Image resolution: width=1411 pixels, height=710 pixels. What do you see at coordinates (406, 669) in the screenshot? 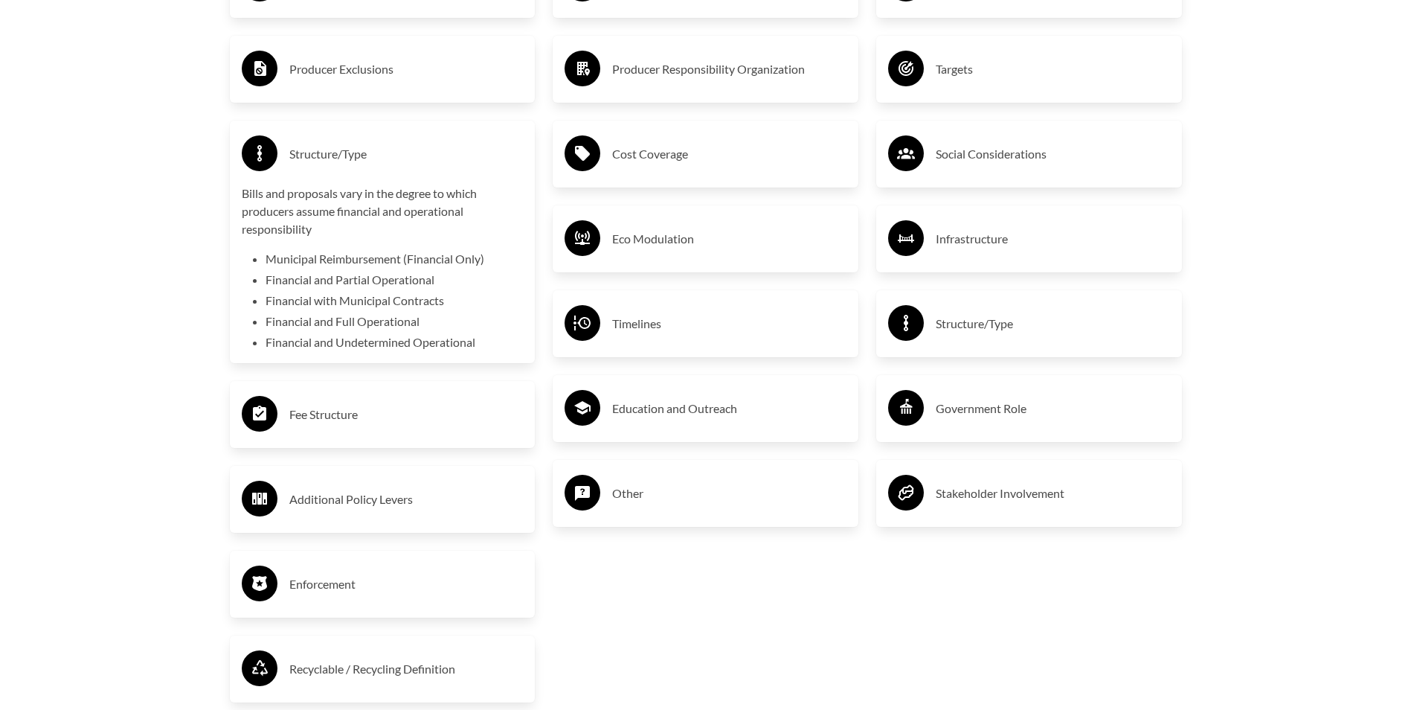
I see `h3: Recyclable / Recycling Definition` at bounding box center [406, 669].